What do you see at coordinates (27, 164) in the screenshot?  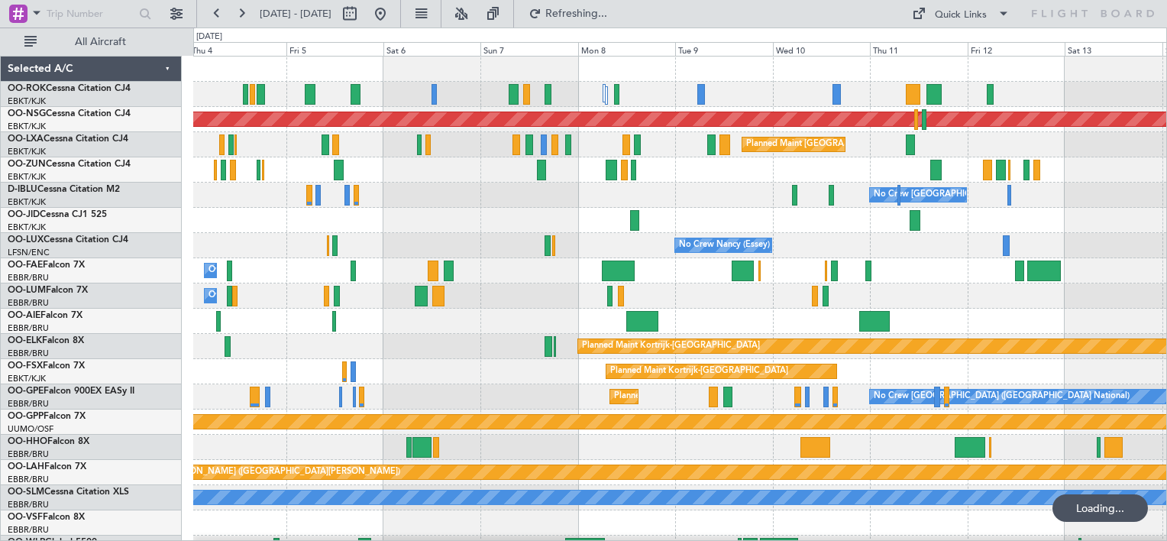 I see `span: OO-ZUN` at bounding box center [27, 164].